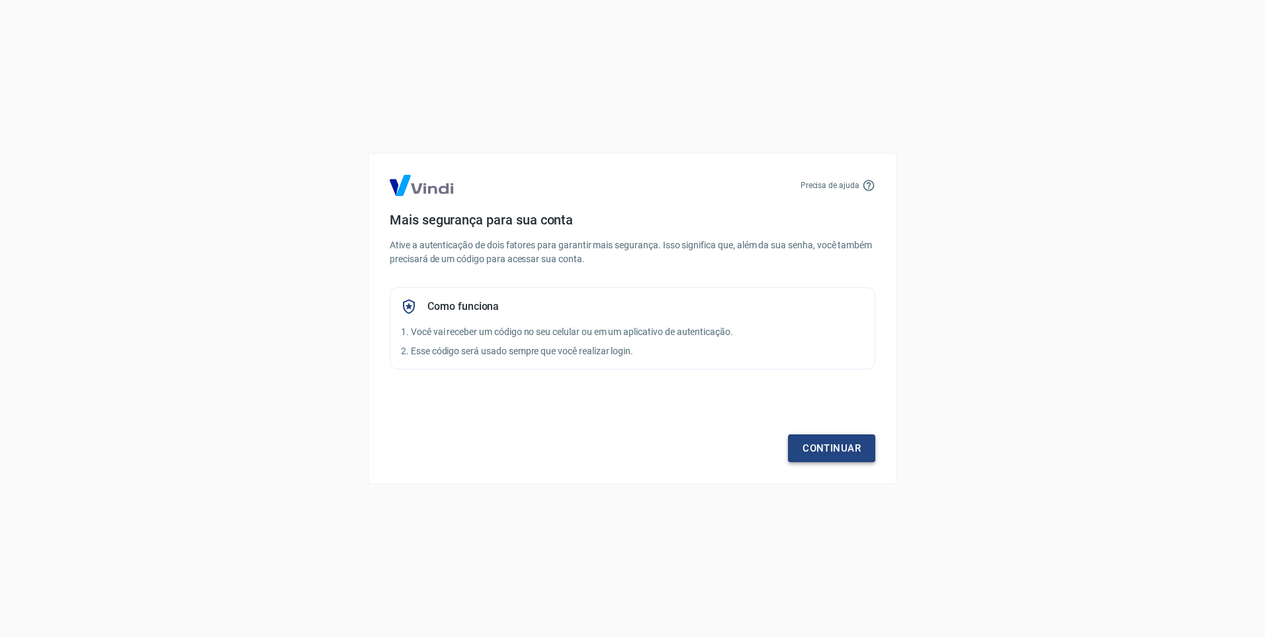  What do you see at coordinates (830, 185) in the screenshot?
I see `p: Precisa de ajuda` at bounding box center [830, 185].